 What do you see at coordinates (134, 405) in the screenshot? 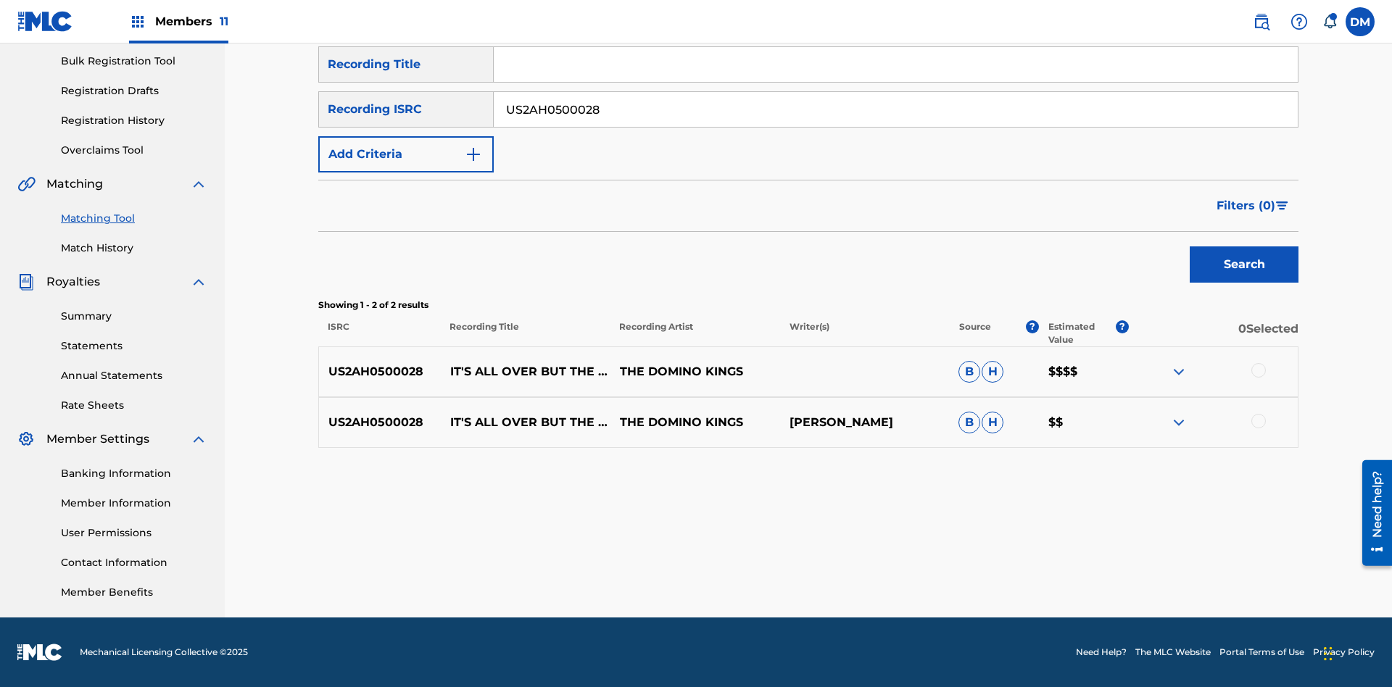
I see `a: Rate Sheets` at bounding box center [134, 405].